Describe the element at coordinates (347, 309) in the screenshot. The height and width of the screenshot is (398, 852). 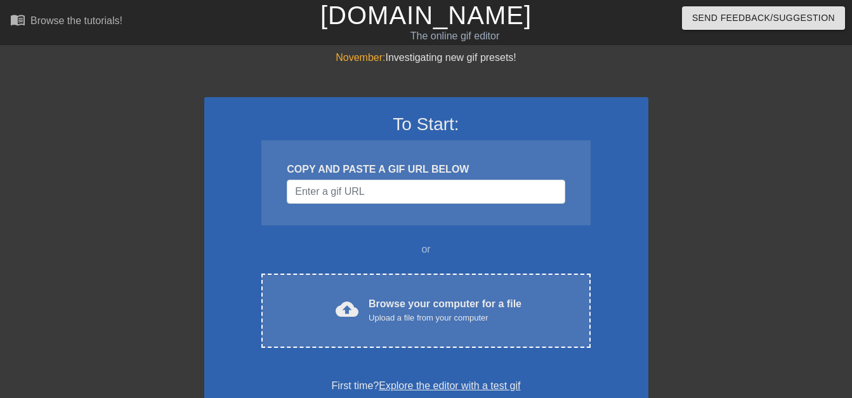
I see `span: cloud_upload` at that location.